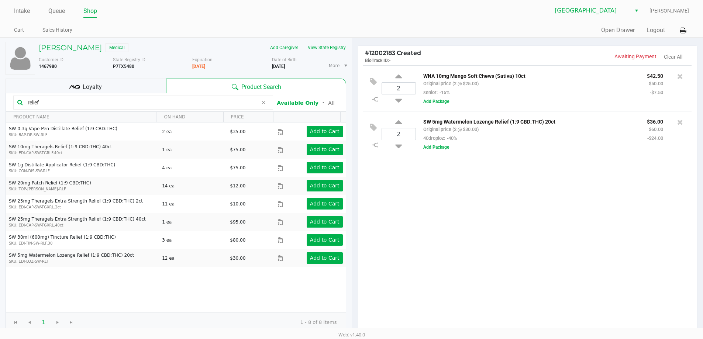 The height and width of the screenshot is (339, 703). What do you see at coordinates (337, 66) in the screenshot?
I see `li: More` at bounding box center [337, 66].